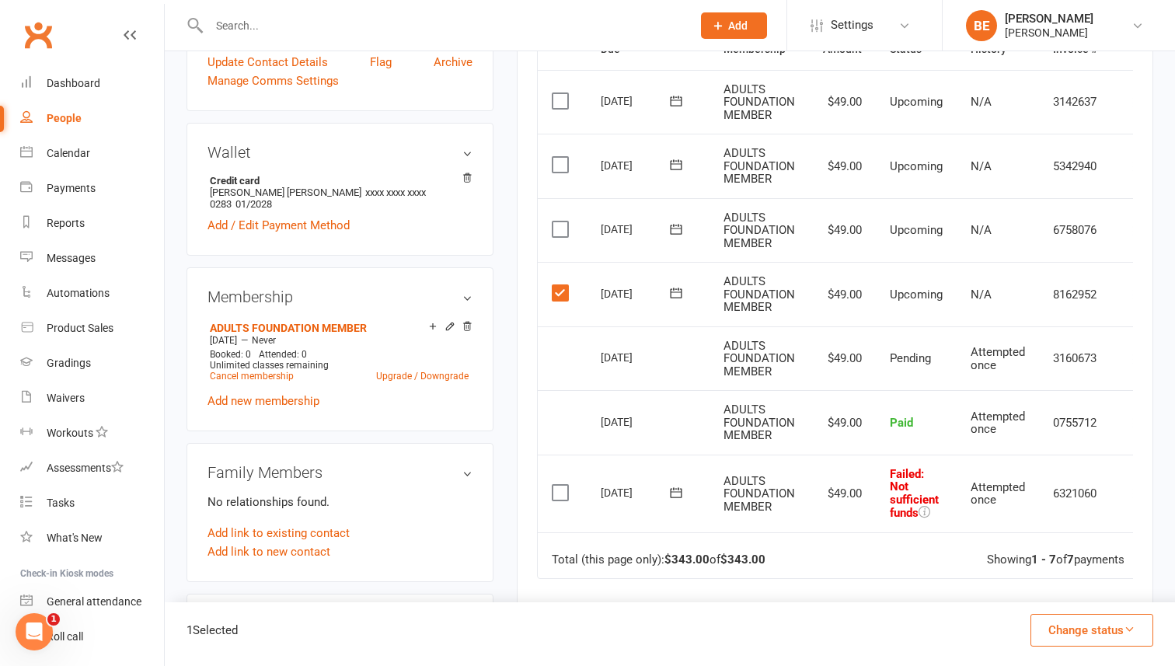 Image resolution: width=1175 pixels, height=666 pixels. Describe the element at coordinates (914, 494) in the screenshot. I see `span: Failed` at that location.